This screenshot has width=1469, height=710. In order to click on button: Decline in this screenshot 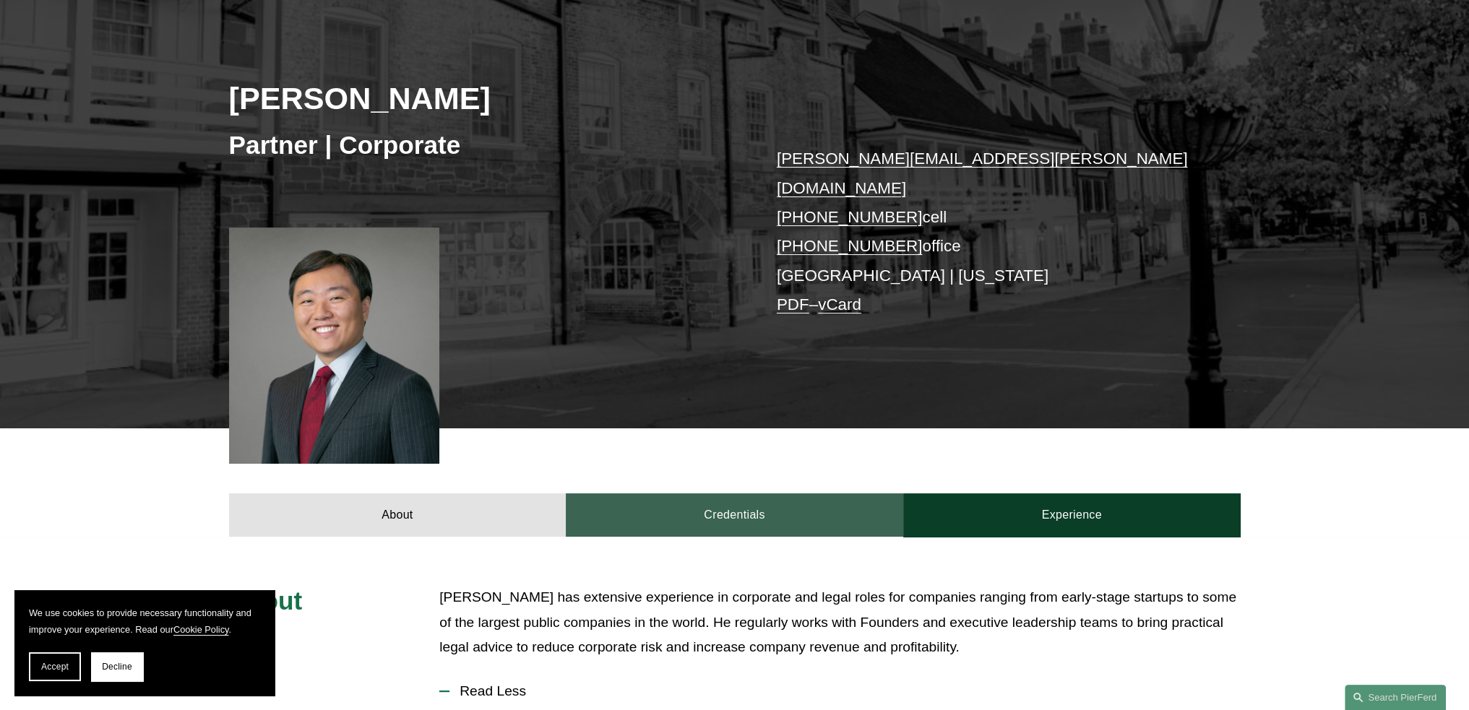, I will do `click(117, 667)`.